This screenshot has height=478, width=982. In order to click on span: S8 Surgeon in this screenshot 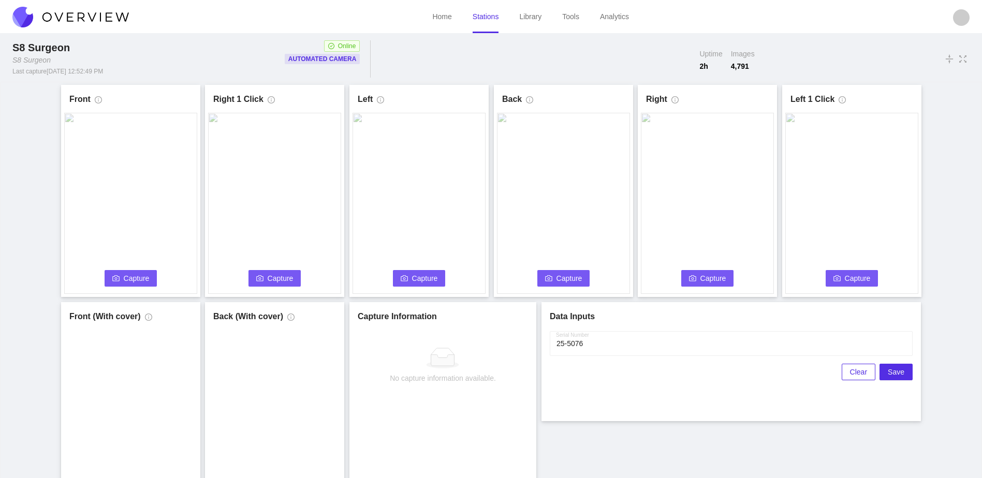, I will do `click(41, 48)`.